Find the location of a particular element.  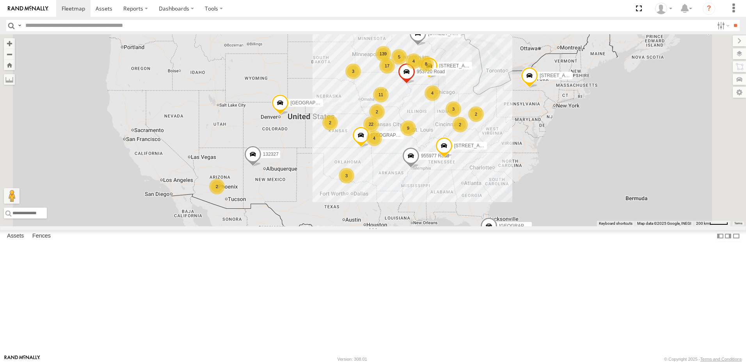

label: Dock Summary Table to the Right is located at coordinates (728, 236).